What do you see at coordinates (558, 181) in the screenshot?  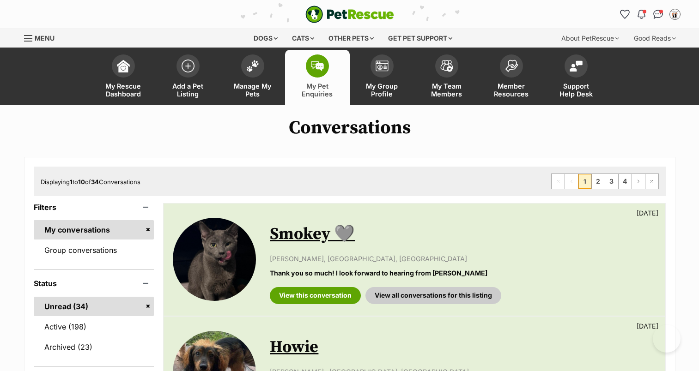 I see `span: First page` at bounding box center [558, 181].